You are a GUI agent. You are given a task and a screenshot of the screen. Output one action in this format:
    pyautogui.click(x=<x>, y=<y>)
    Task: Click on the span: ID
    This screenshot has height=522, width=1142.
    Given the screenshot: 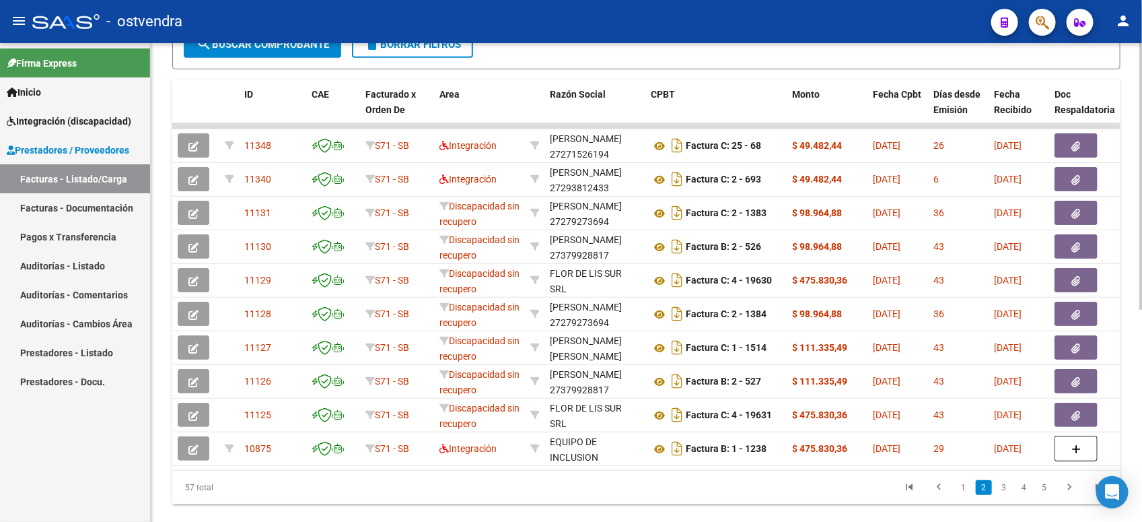 What is the action you would take?
    pyautogui.click(x=248, y=94)
    